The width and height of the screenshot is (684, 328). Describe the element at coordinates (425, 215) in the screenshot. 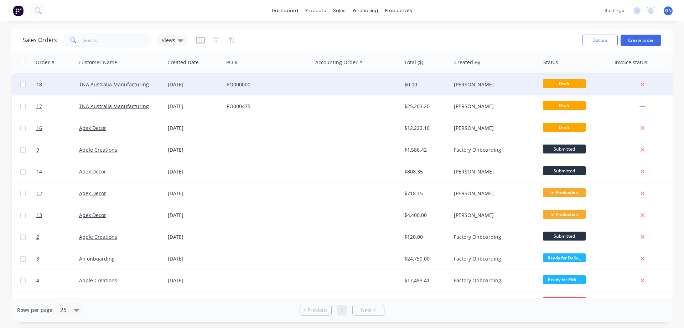

I see `div: $4,400.00` at that location.